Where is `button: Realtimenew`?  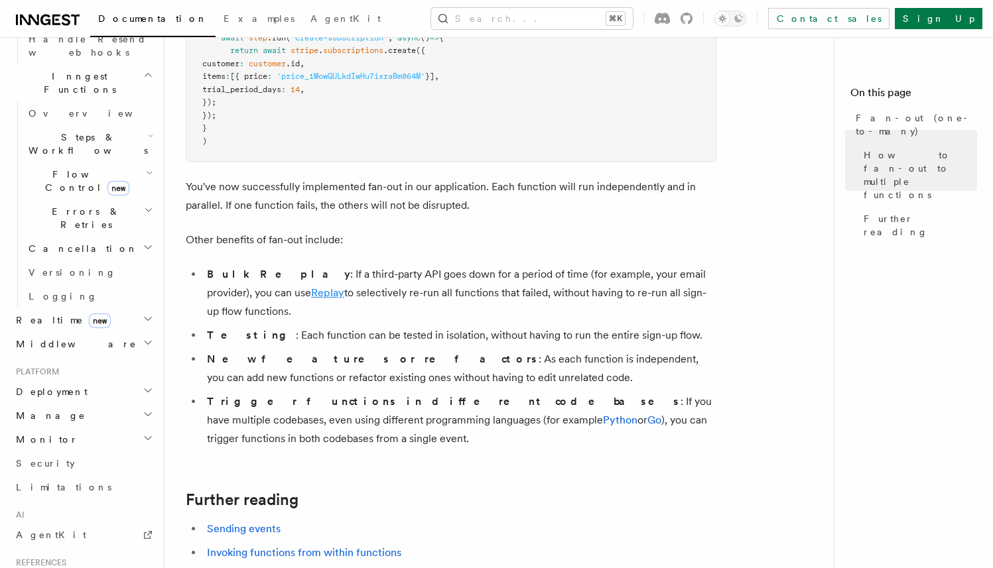
button: Realtimenew is located at coordinates (83, 320).